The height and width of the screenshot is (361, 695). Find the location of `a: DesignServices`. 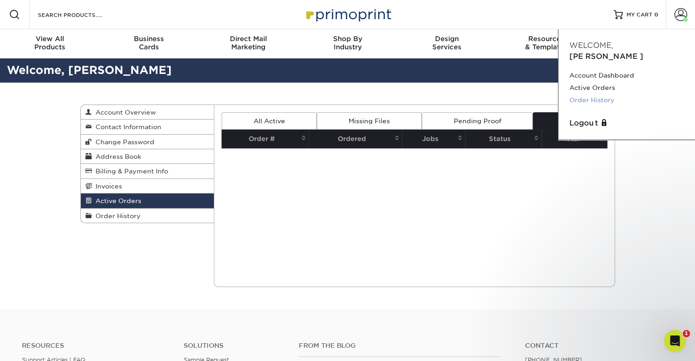

a: DesignServices is located at coordinates (446, 44).